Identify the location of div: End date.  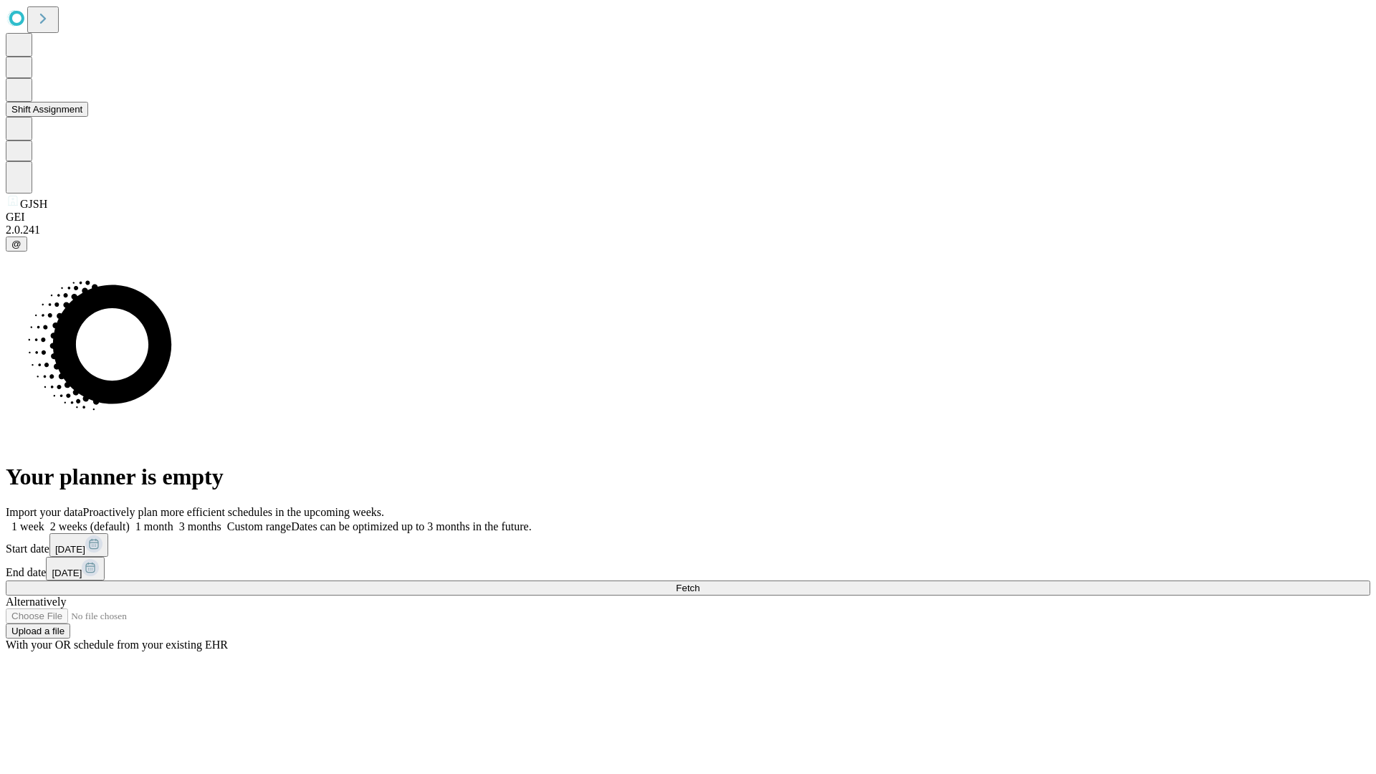
(688, 568).